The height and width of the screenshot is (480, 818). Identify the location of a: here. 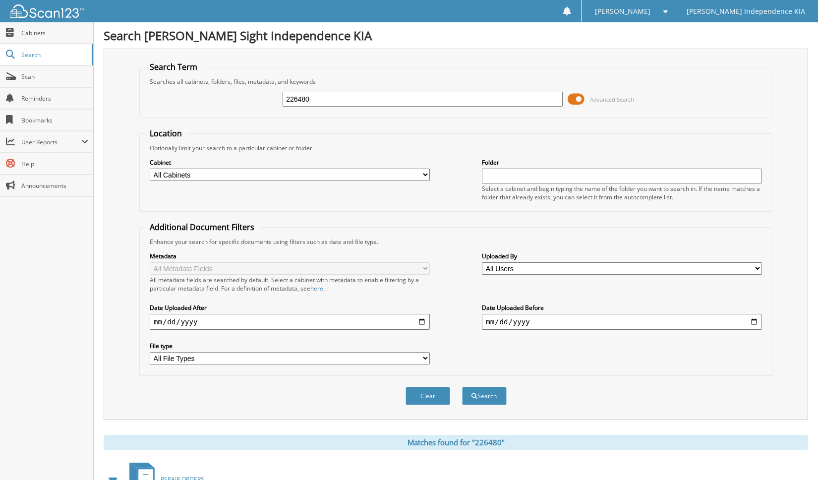
(317, 288).